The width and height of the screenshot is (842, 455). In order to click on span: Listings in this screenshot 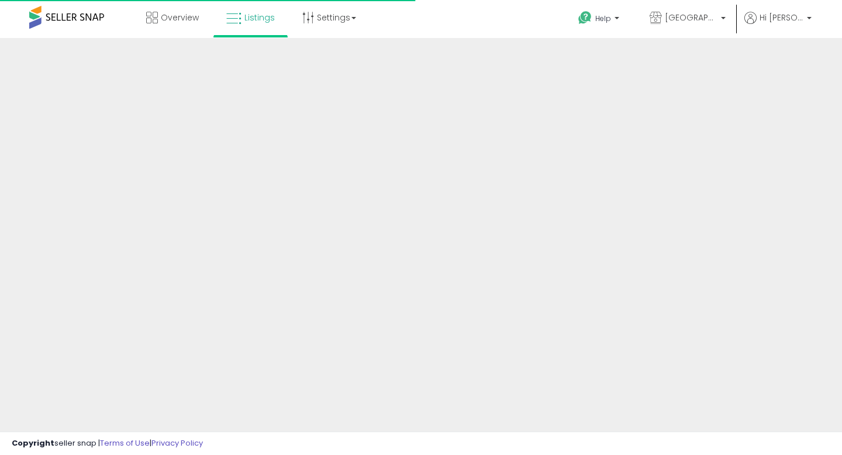, I will do `click(260, 18)`.